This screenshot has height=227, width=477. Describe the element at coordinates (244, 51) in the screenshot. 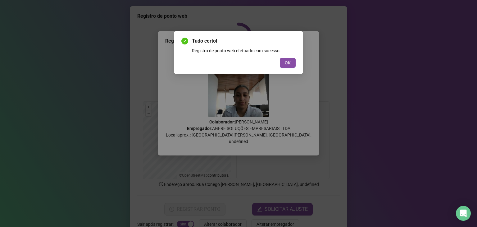

I see `div: Registro de ponto web efetuado com sucesso.` at that location.